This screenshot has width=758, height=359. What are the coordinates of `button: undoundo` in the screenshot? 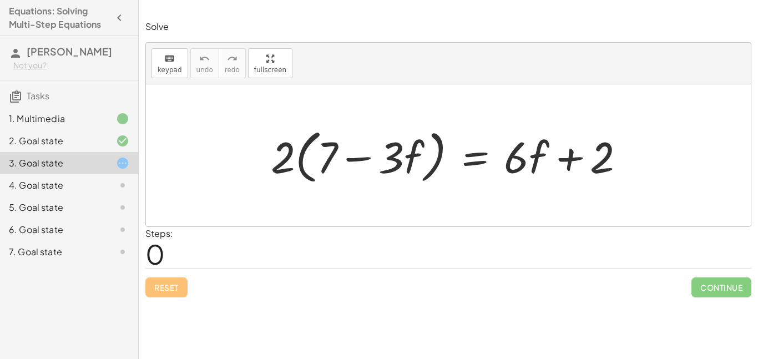 It's located at (205, 63).